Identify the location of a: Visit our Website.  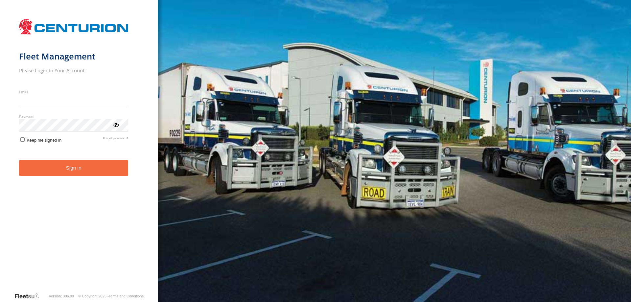
(29, 296).